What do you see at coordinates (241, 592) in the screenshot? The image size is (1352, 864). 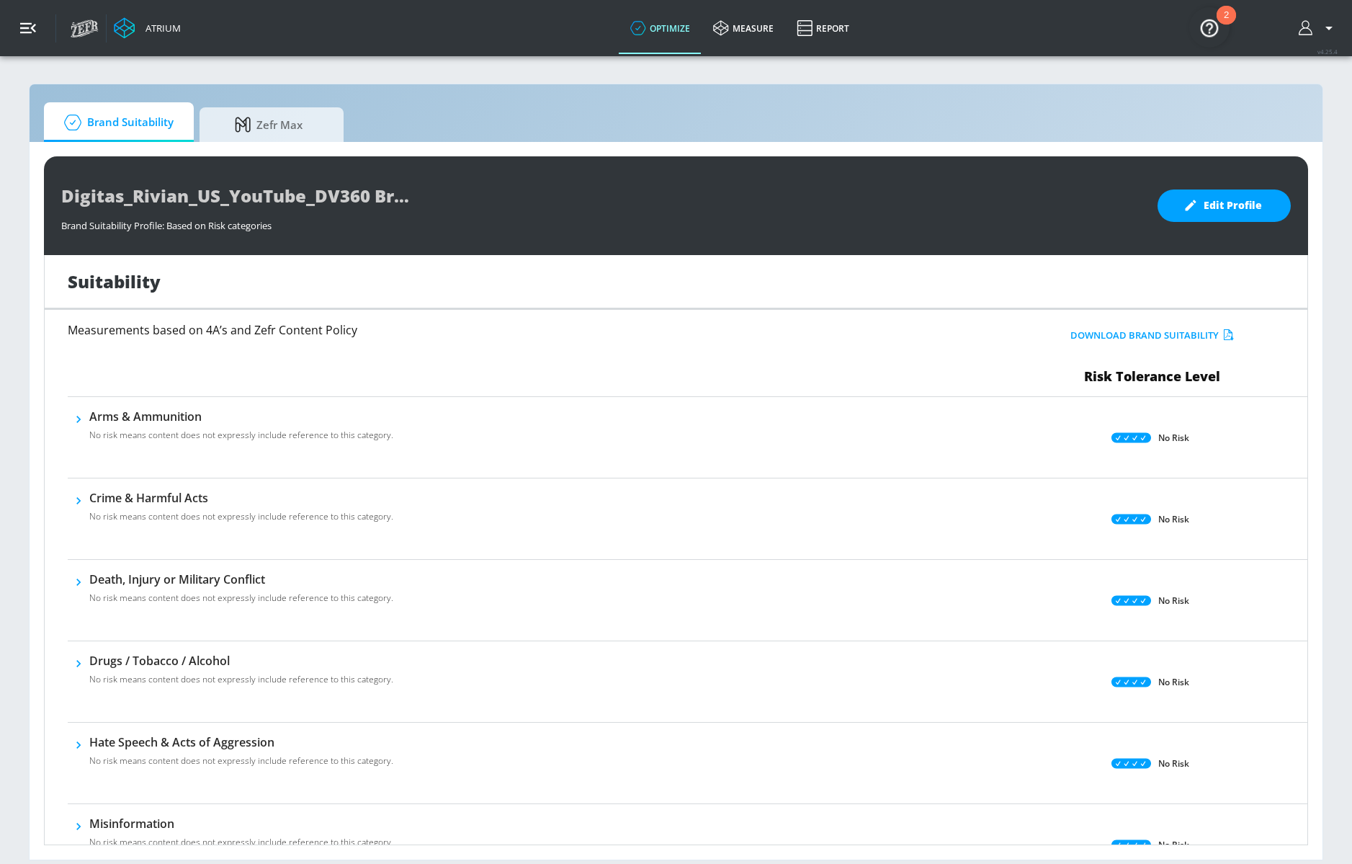 I see `div: Death, Injury or Military ConflictNo risk means content does not expressly include reference to t...` at bounding box center [241, 592].